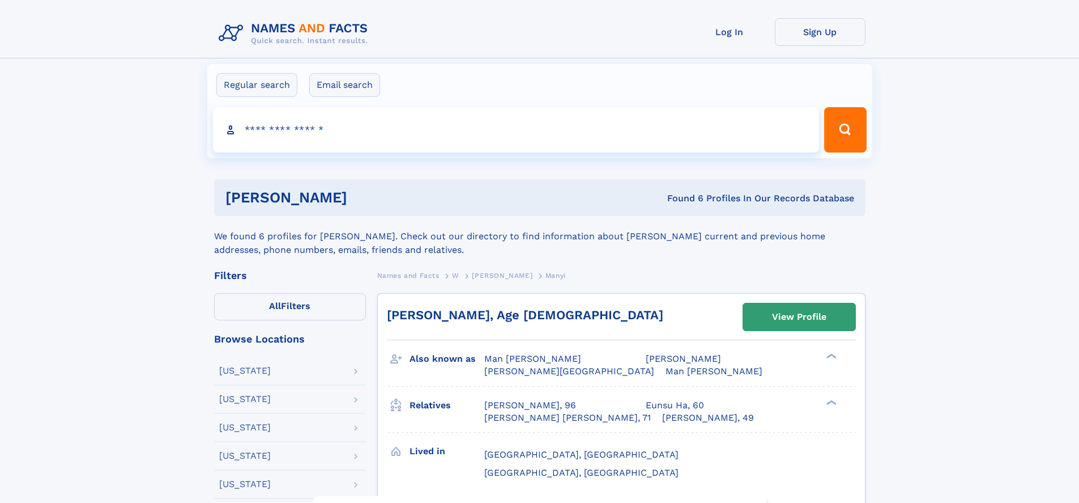 This screenshot has height=503, width=1079. I want to click on a: Log In, so click(730, 32).